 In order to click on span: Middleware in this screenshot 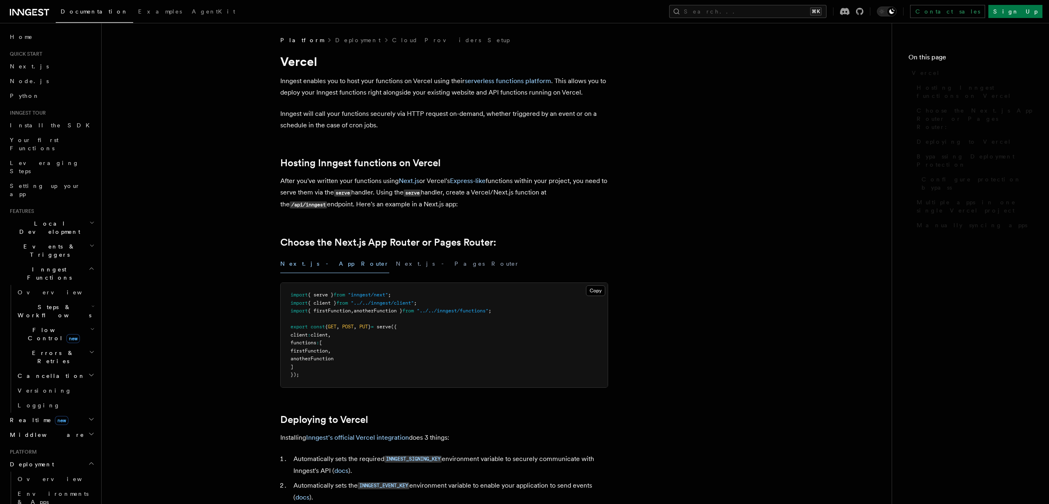, I will do `click(45, 435)`.